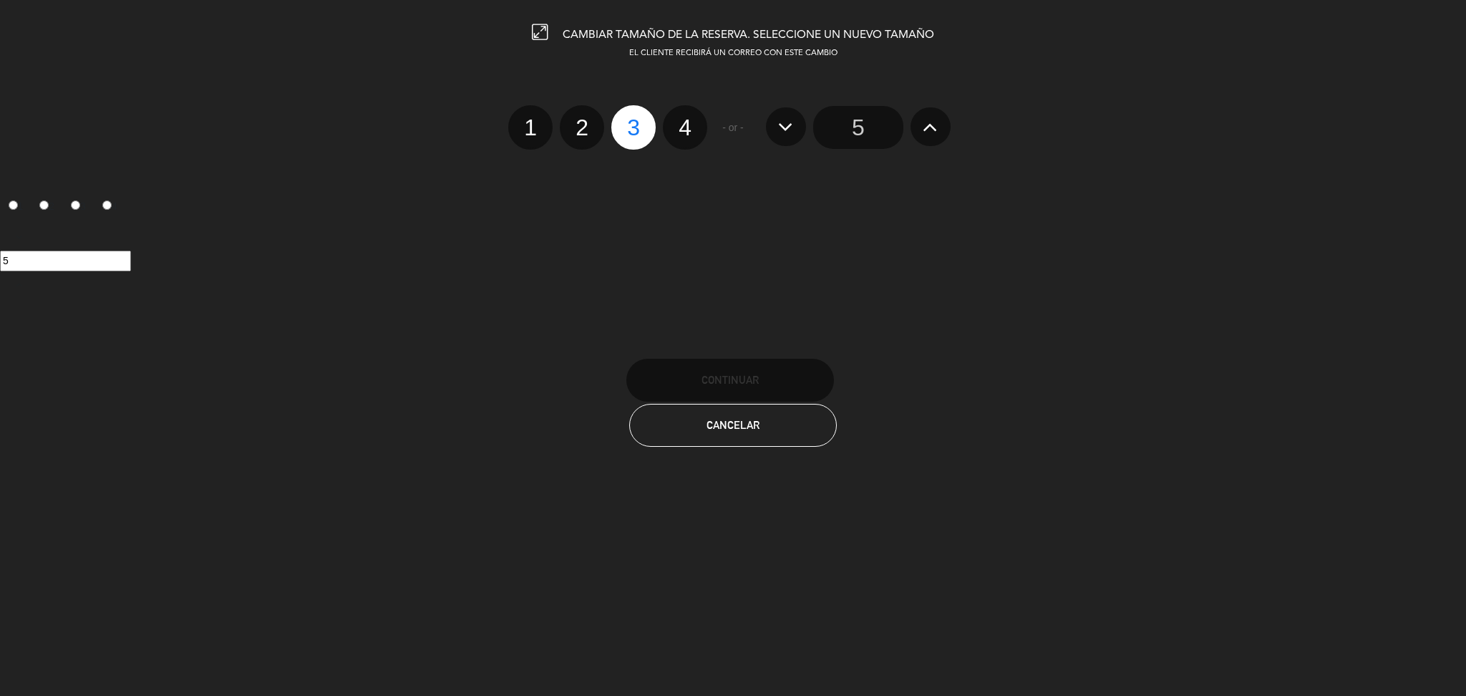  What do you see at coordinates (530, 127) in the screenshot?
I see `label: 1` at bounding box center [530, 127].